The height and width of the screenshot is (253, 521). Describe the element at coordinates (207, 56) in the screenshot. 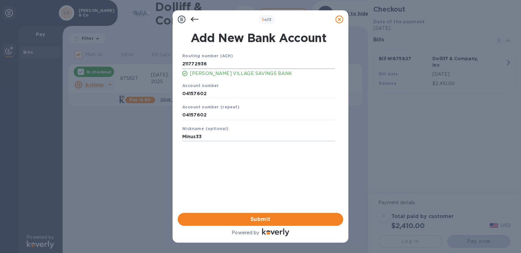

I see `b: Routing number (ACH)` at that location.